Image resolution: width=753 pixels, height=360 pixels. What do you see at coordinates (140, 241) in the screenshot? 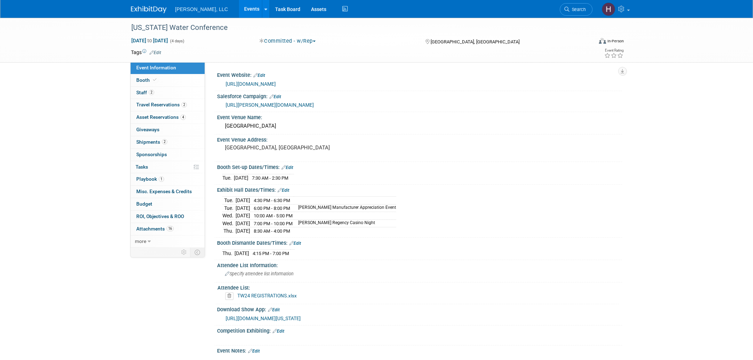
I see `span: more` at bounding box center [140, 241].